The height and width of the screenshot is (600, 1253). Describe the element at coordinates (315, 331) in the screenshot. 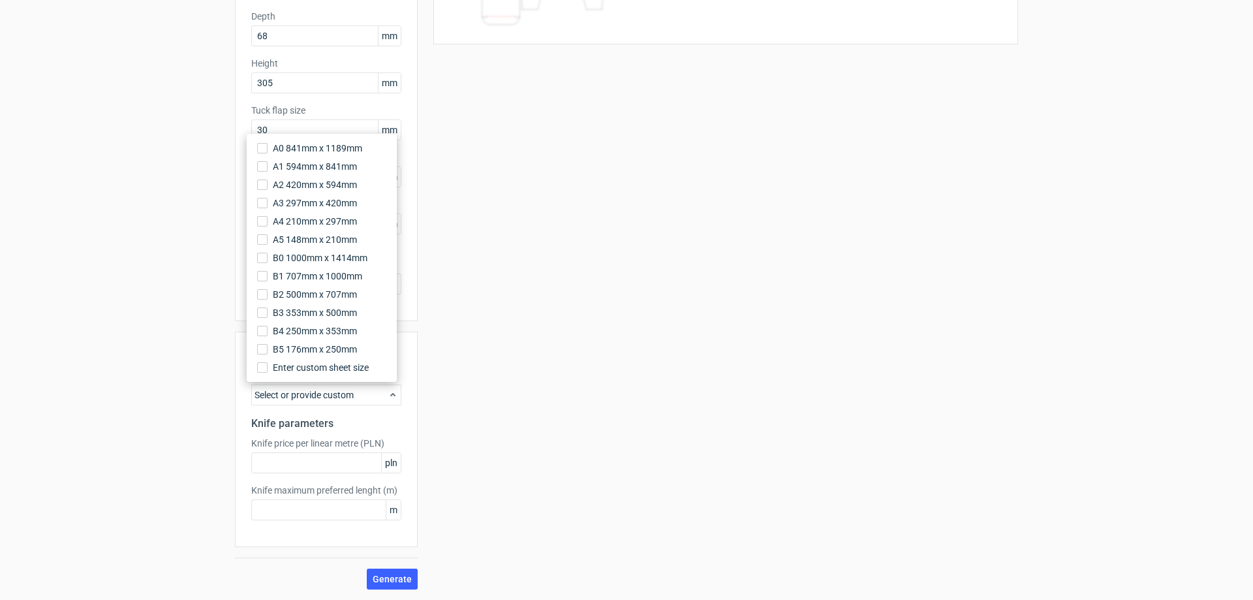

I see `span: B4 250mm x 353mm` at that location.